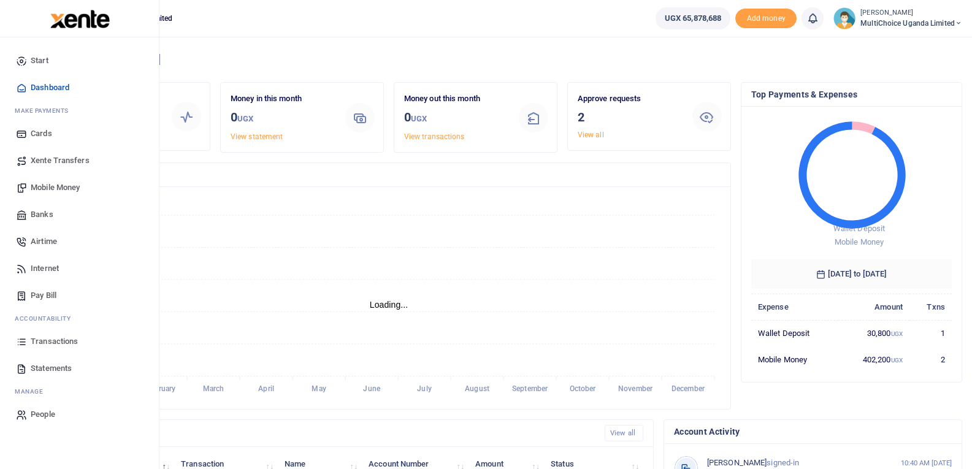 The height and width of the screenshot is (469, 972). Describe the element at coordinates (859, 228) in the screenshot. I see `span: Wallet Deposit` at that location.